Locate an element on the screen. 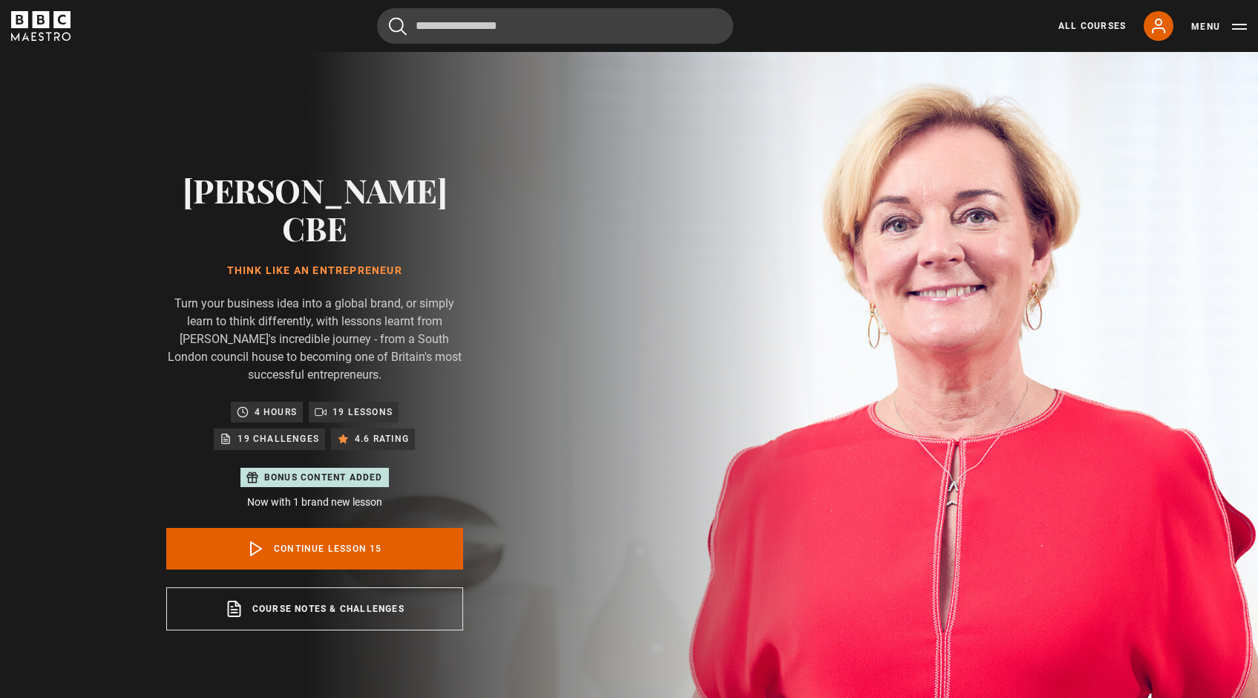 This screenshot has width=1258, height=698. svg: BBC Maestro is located at coordinates (41, 26).